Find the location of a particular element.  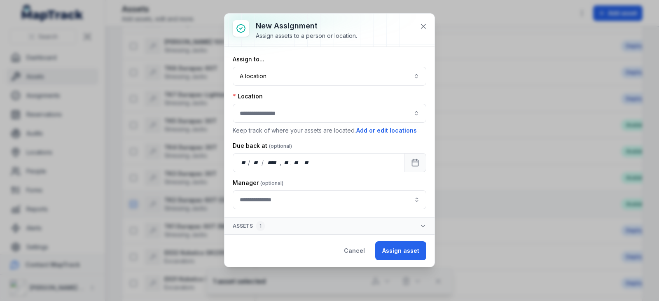

div: 1 is located at coordinates (260, 226).